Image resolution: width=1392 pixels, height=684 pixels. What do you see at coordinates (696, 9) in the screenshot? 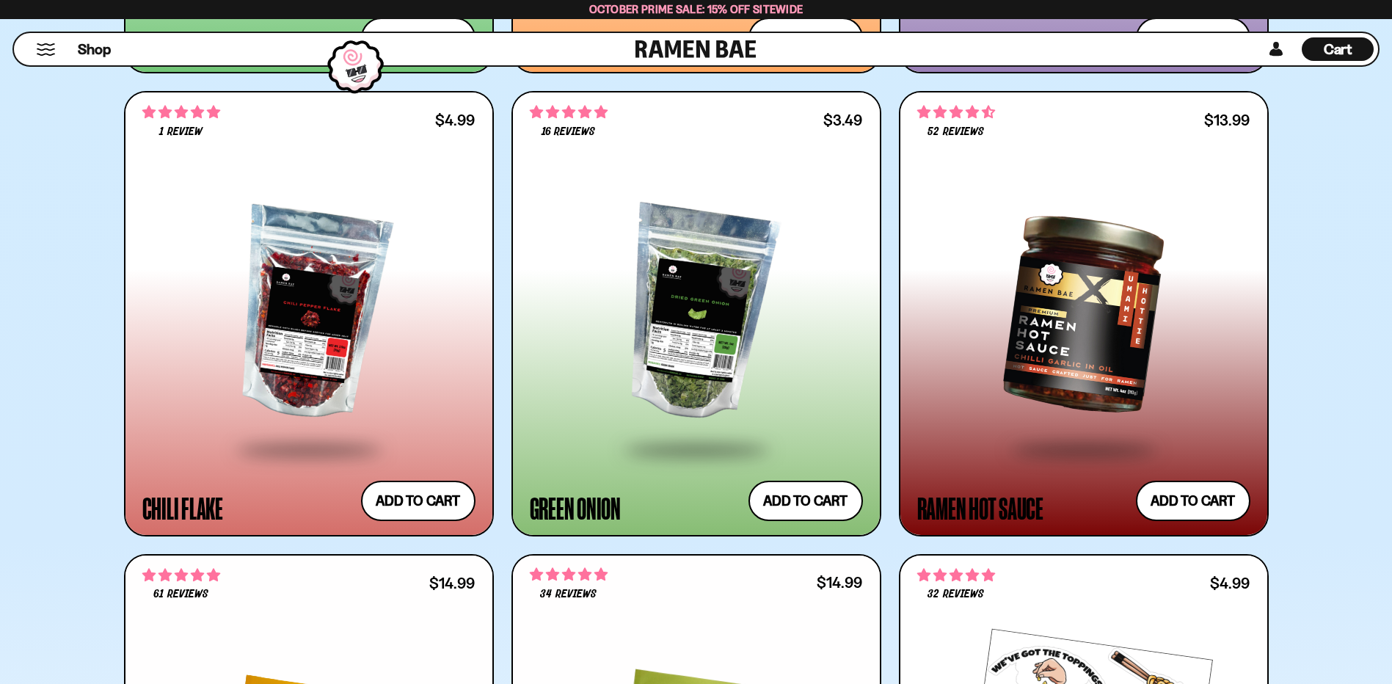
I see `span: October Prime Sale: 15% off Sitewide` at bounding box center [696, 9].